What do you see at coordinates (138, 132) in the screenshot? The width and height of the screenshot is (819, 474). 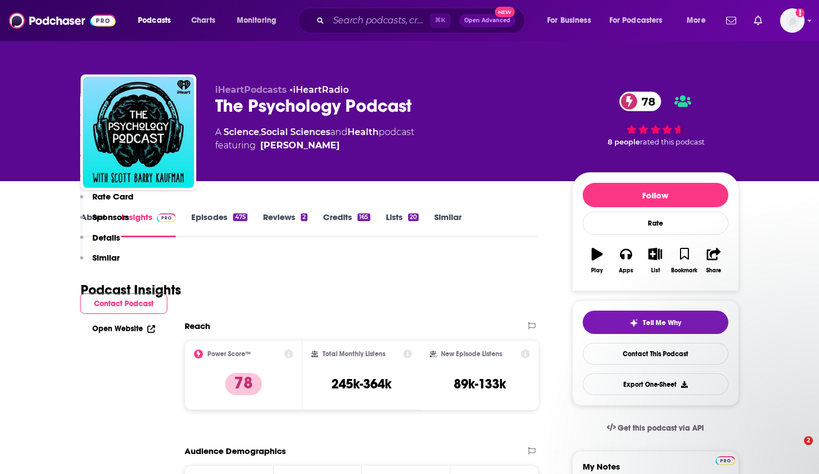 I see `img: The Psychology Podcast` at bounding box center [138, 132].